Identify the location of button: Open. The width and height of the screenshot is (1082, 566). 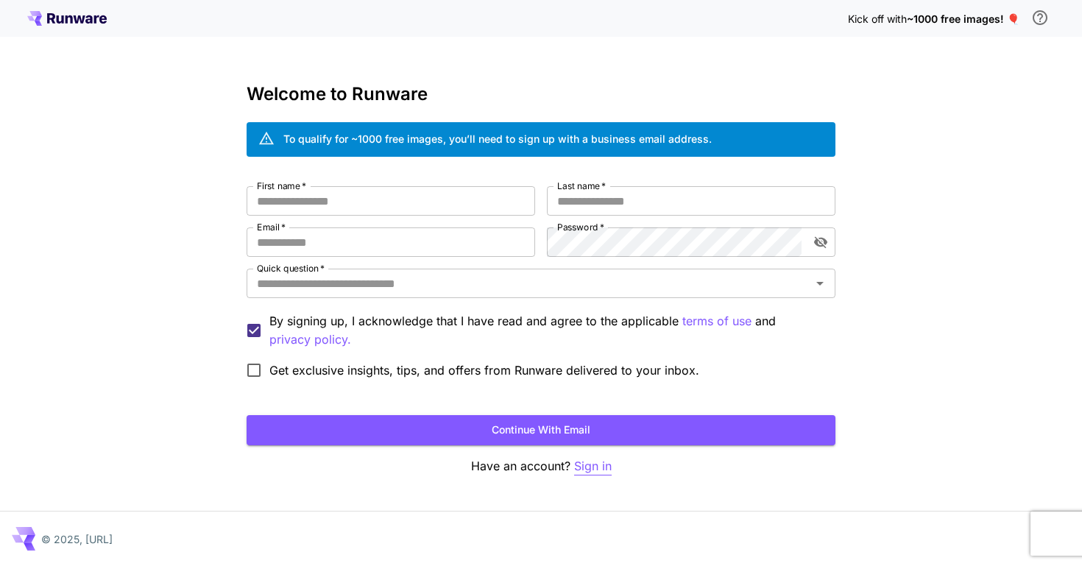
(820, 283).